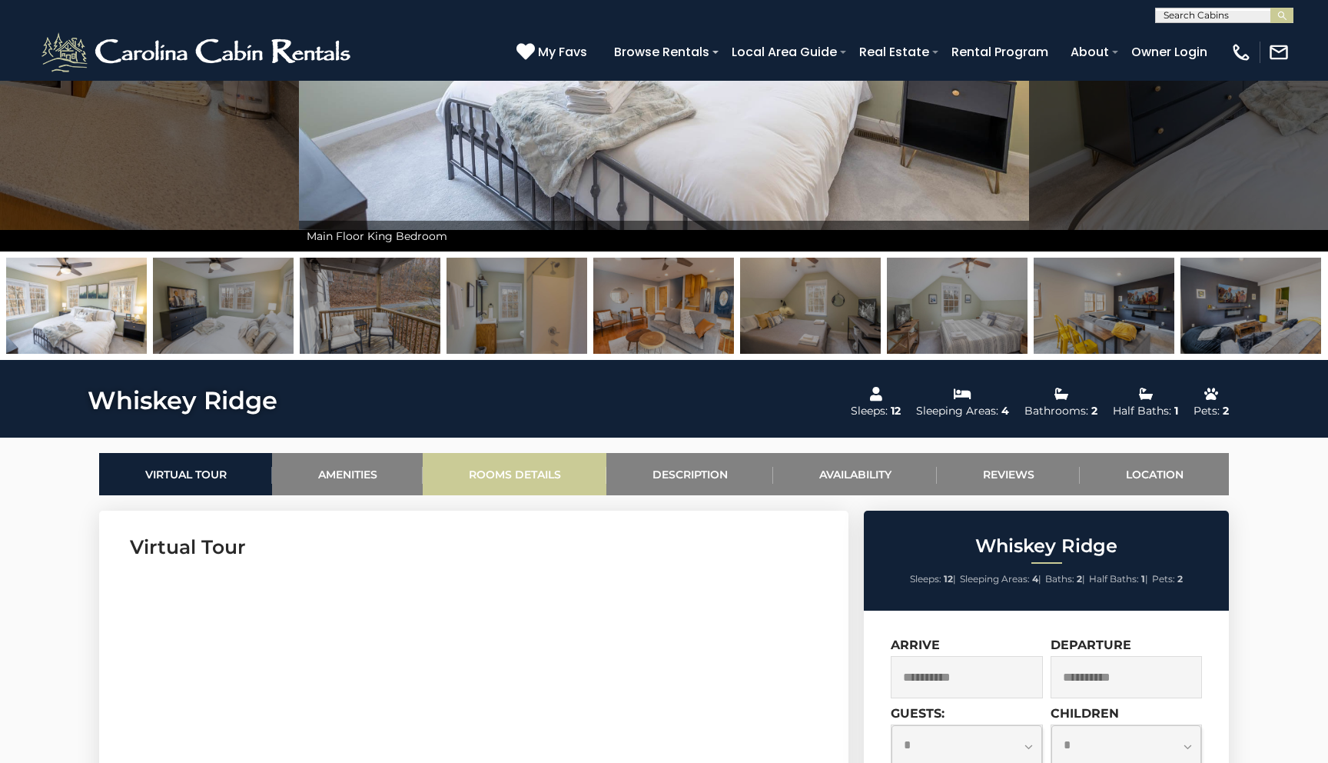 The width and height of the screenshot is (1328, 763). I want to click on img: 163279105, so click(370, 305).